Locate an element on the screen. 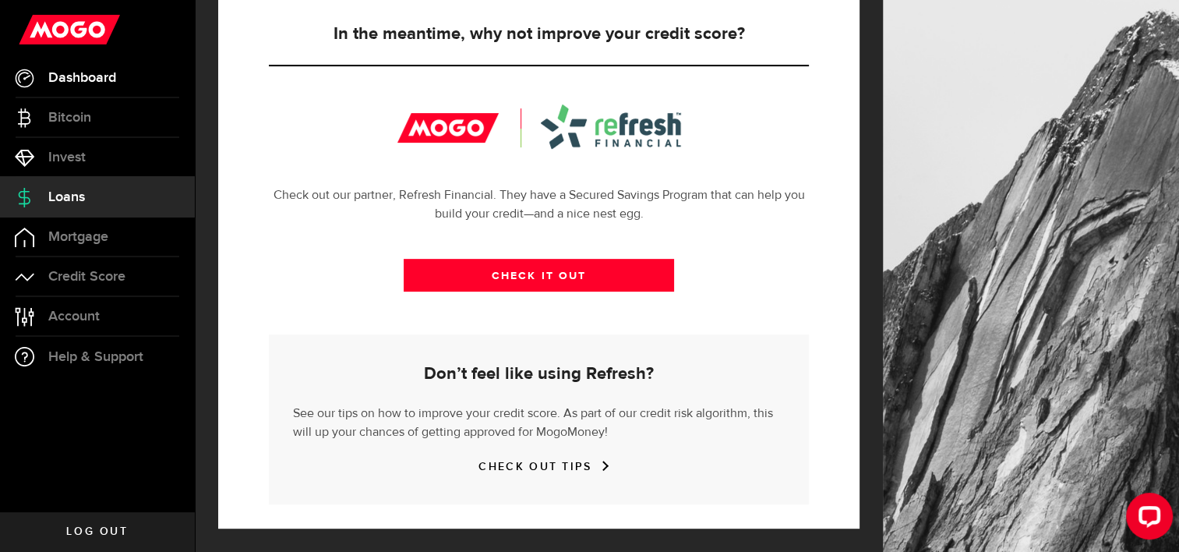 This screenshot has width=1179, height=552. span: Mortgage is located at coordinates (78, 237).